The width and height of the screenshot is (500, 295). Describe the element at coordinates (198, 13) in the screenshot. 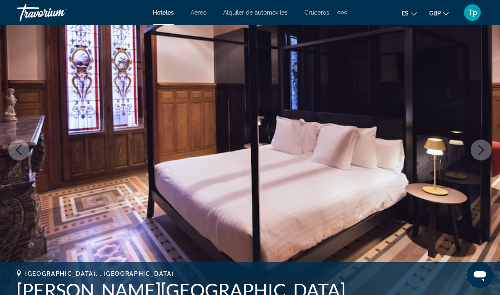

I see `span: Aéreo` at that location.